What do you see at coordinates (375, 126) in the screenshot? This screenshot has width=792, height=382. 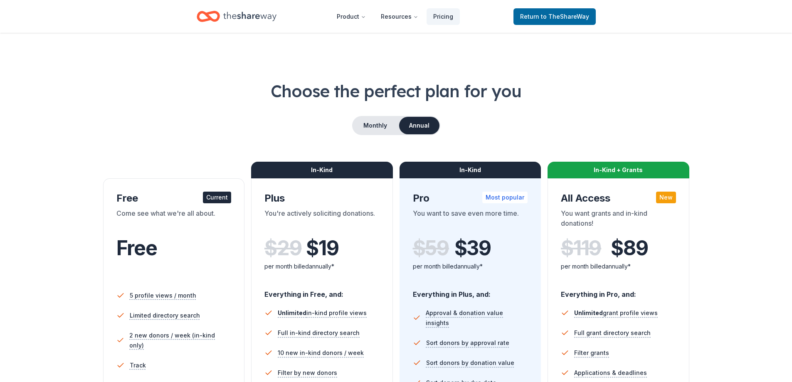 I see `button: Monthly` at bounding box center [375, 126].